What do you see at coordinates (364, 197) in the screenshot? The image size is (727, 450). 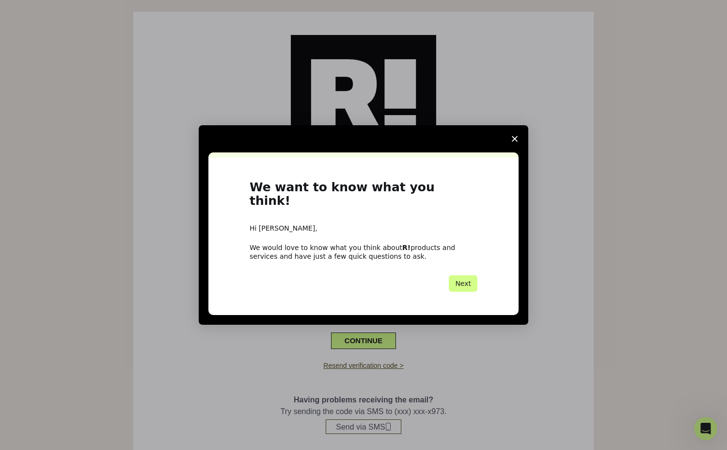 I see `h1: We want to know what you think!` at bounding box center [364, 197].